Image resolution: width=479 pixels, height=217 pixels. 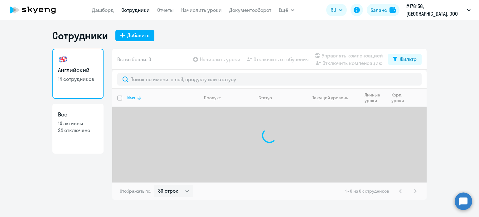 I want to click on img: english, so click(x=63, y=59).